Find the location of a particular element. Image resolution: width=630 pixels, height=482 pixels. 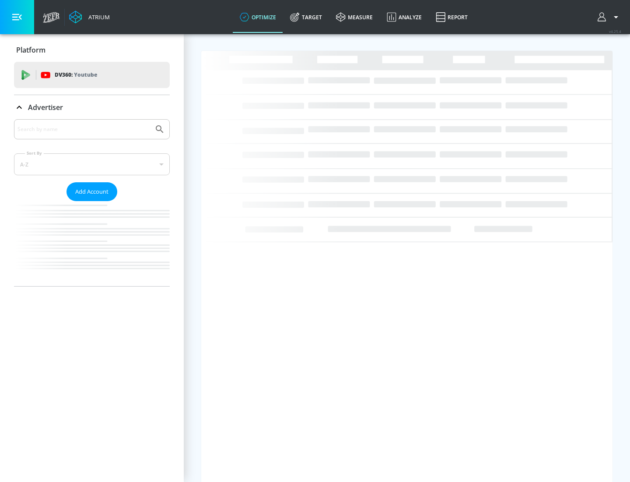

span: v 4.25.4 is located at coordinates (615, 31).